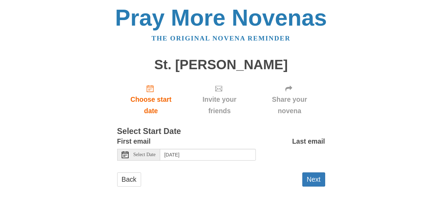  I want to click on a: Choose start date, so click(151, 99).